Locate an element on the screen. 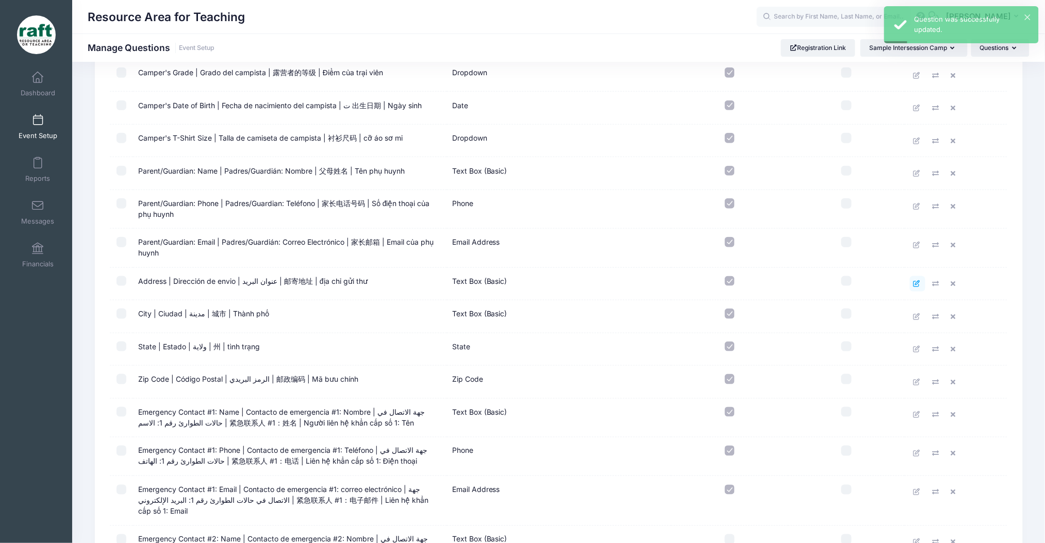 The width and height of the screenshot is (1045, 543). td: Camper's T-Shirt Size | Talla de camiseta de campista | 衬衫尺码 | cỡ áo sơ mi is located at coordinates (290, 141).